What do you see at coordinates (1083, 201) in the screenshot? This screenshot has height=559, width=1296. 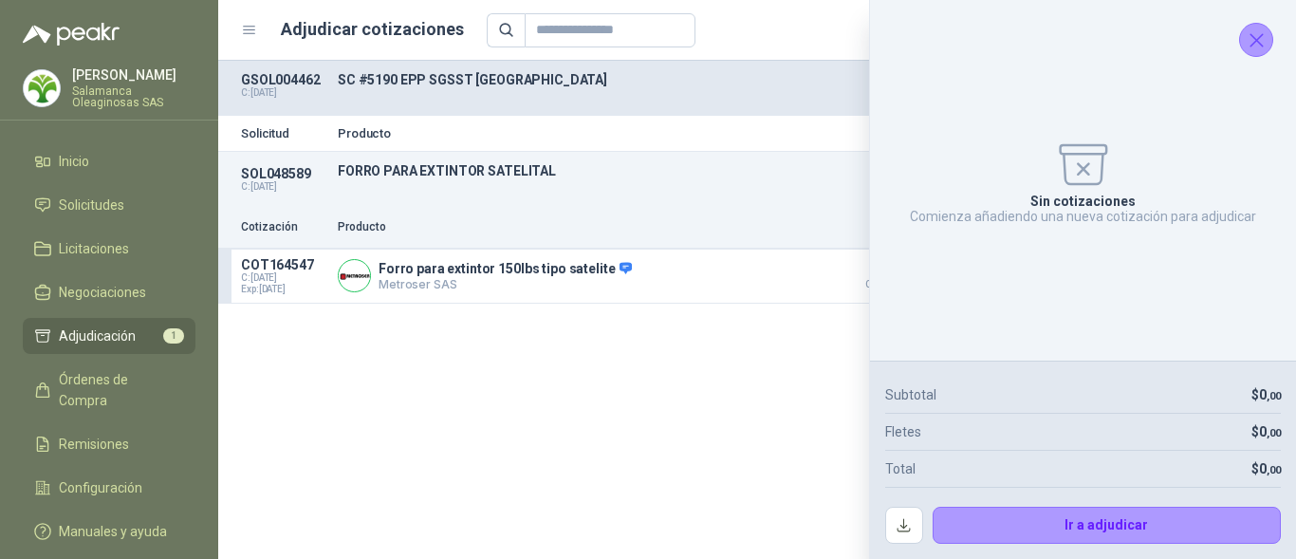 I see `p: Sin cotizaciones` at bounding box center [1083, 201].